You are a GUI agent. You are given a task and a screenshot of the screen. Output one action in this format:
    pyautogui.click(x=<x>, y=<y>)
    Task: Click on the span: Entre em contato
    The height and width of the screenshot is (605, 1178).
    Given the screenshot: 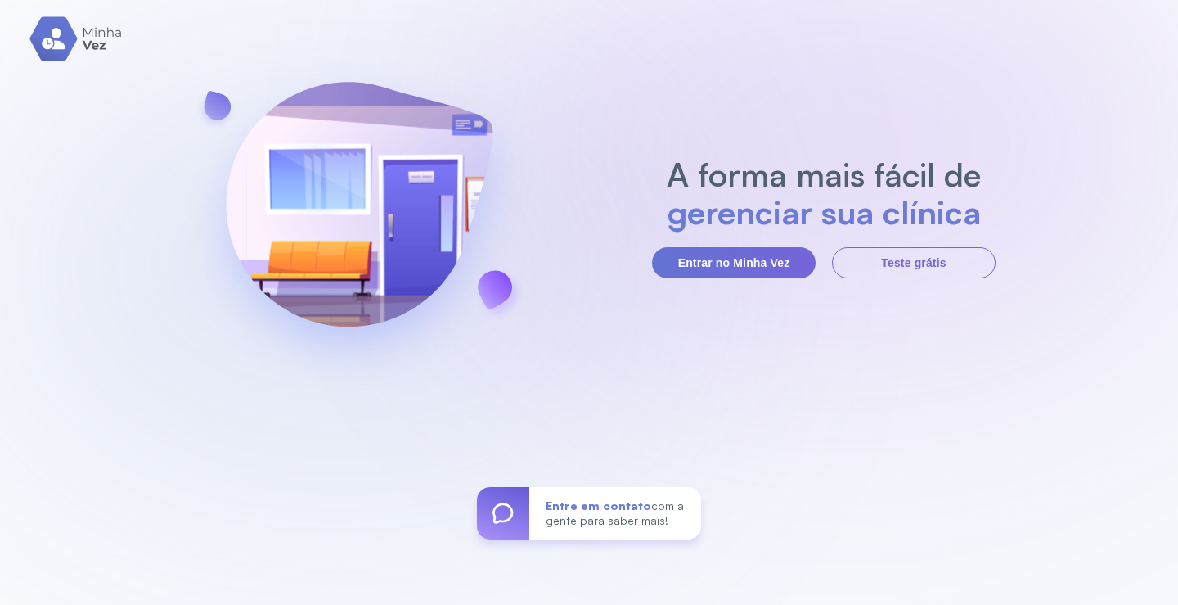 What is the action you would take?
    pyautogui.click(x=598, y=505)
    